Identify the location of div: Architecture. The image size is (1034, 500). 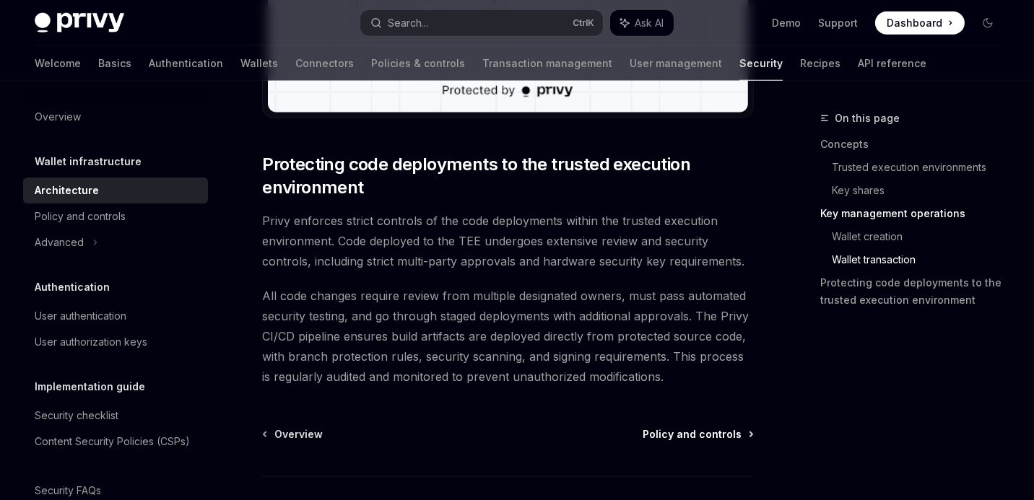
(66, 191).